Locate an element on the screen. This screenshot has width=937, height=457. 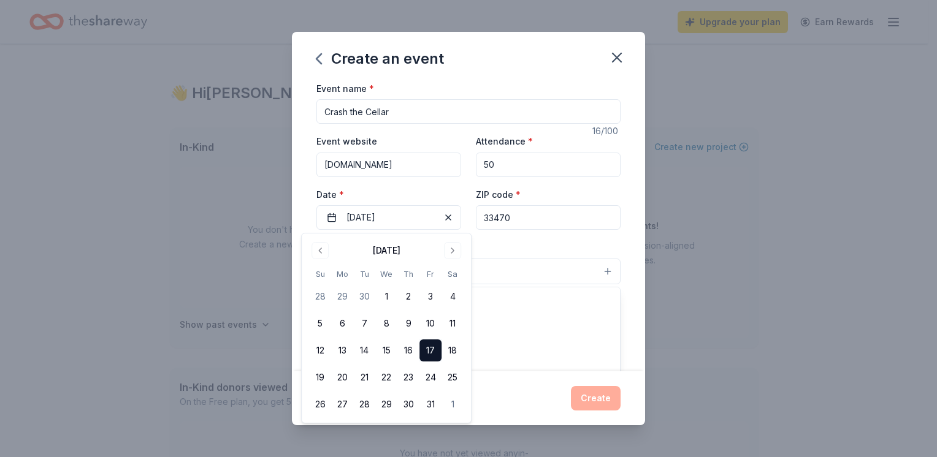
th: Thursday is located at coordinates (408, 274).